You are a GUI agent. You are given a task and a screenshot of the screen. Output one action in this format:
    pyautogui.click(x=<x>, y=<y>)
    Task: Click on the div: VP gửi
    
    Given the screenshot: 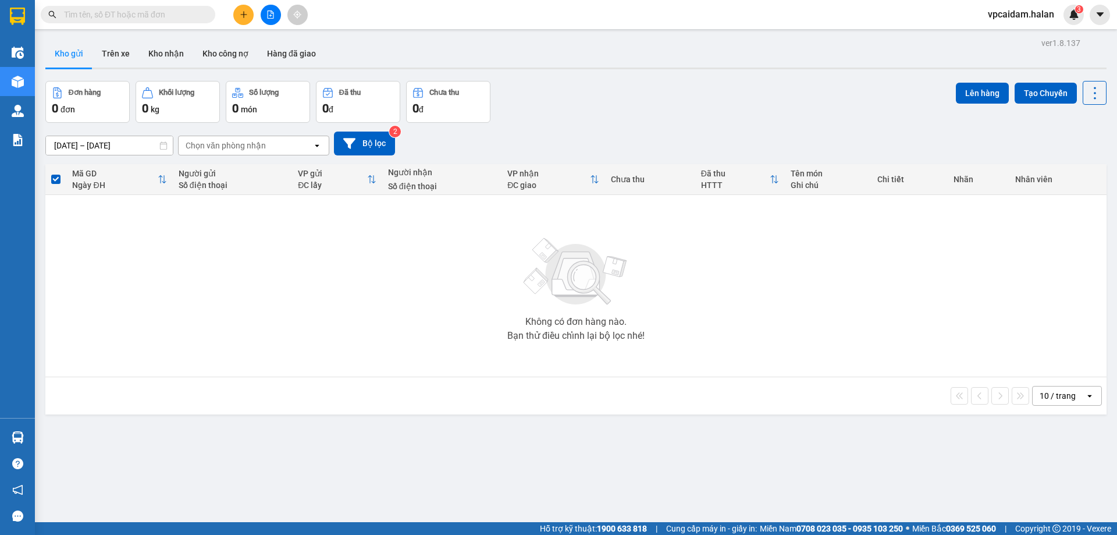 What is the action you would take?
    pyautogui.click(x=332, y=173)
    